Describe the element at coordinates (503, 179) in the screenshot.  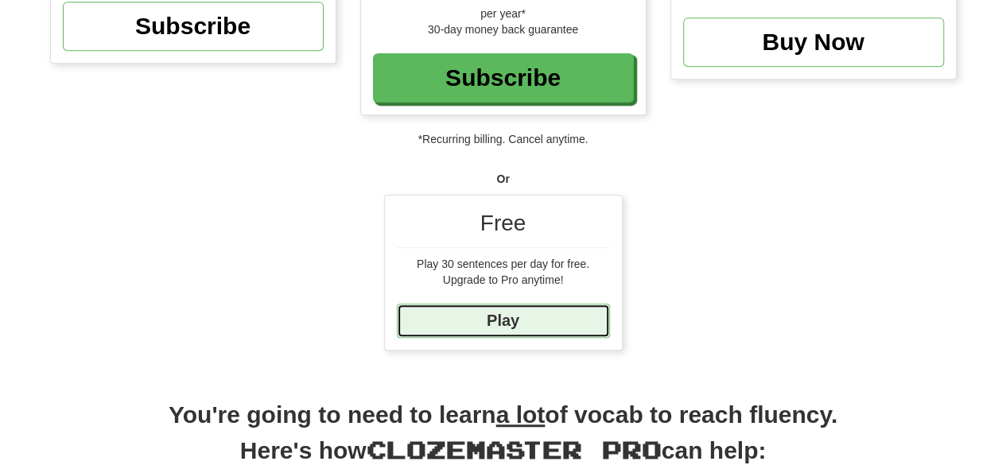
I see `strong: Or` at that location.